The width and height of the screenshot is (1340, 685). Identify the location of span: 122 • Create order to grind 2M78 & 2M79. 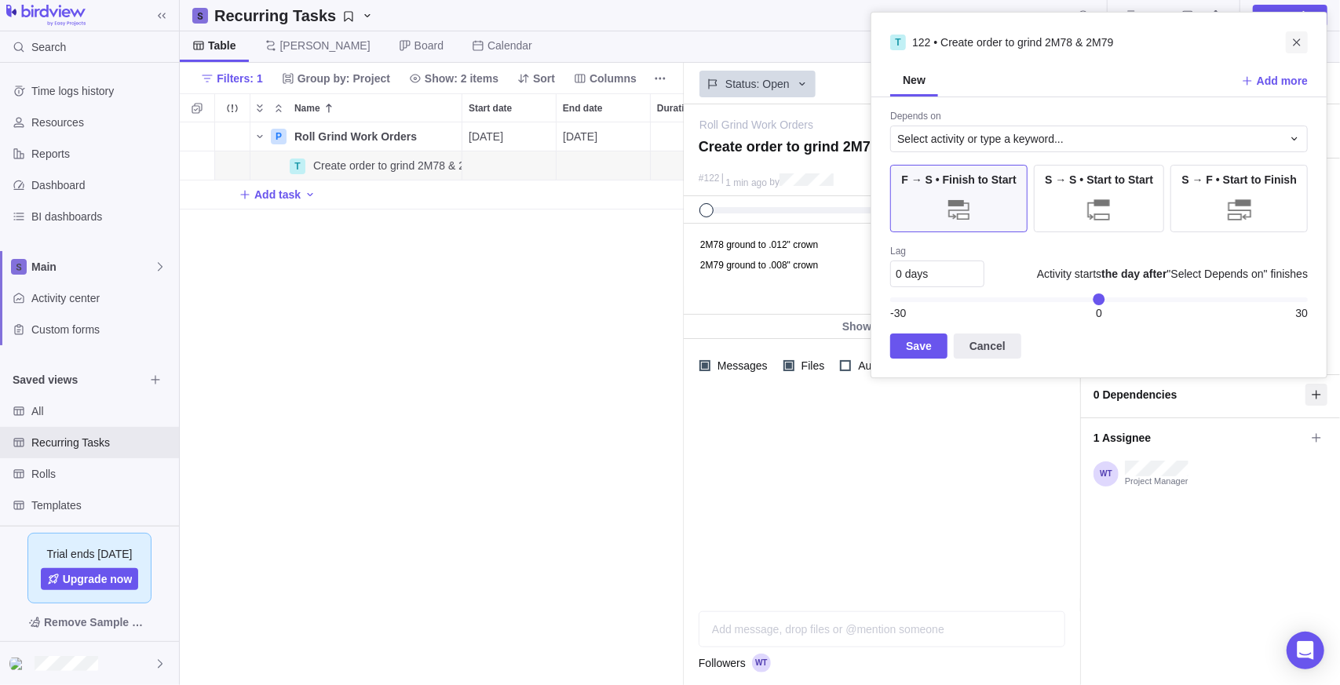
(1012, 42).